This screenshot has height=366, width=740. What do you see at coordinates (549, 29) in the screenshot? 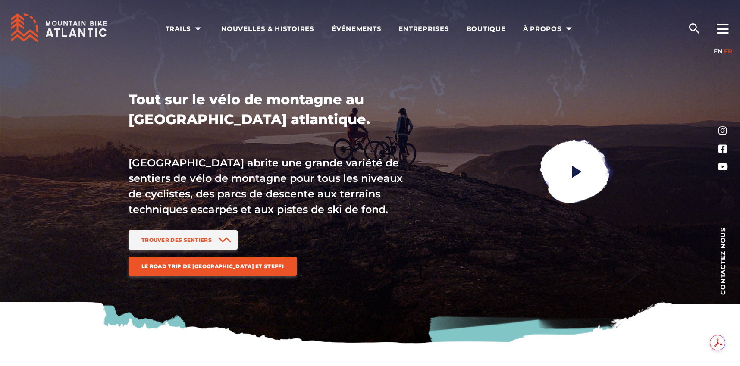
I see `span: À propos` at bounding box center [549, 29].